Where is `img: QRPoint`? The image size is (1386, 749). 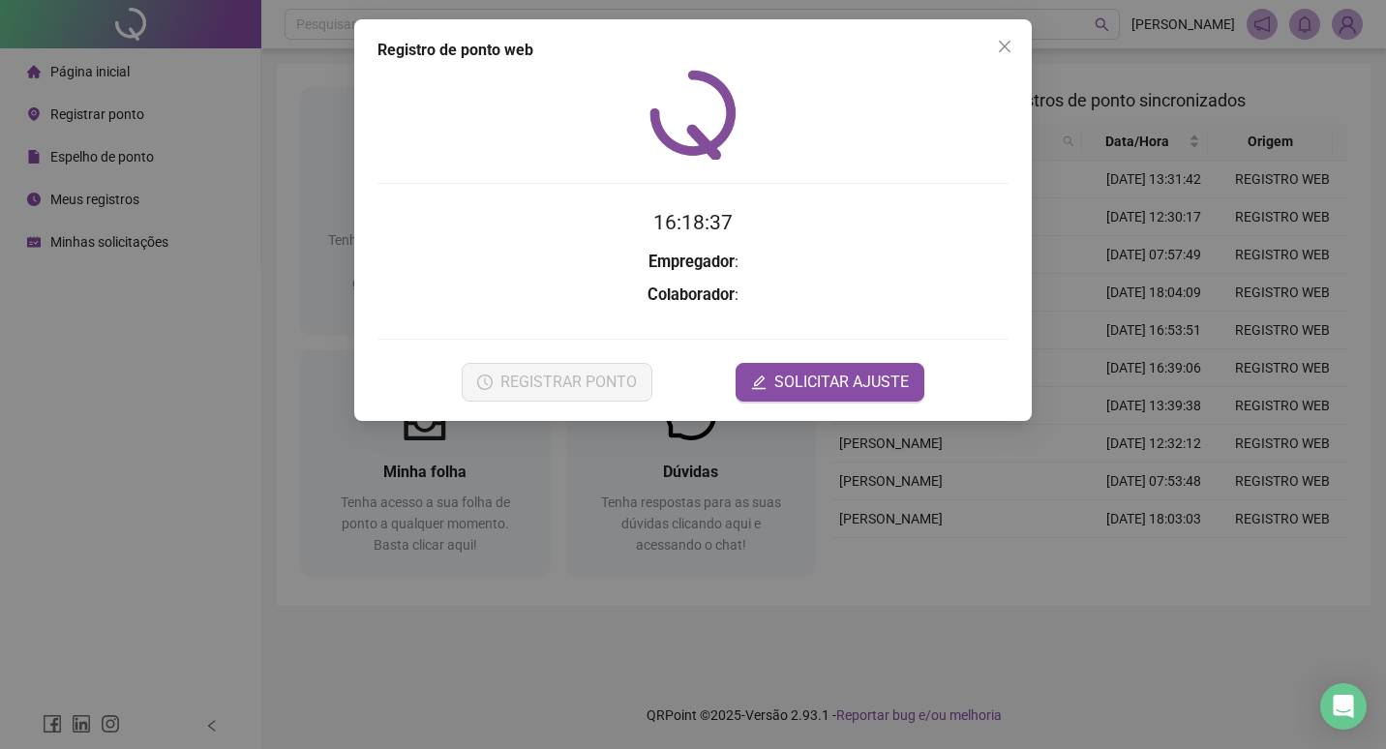
img: QRPoint is located at coordinates (693, 114).